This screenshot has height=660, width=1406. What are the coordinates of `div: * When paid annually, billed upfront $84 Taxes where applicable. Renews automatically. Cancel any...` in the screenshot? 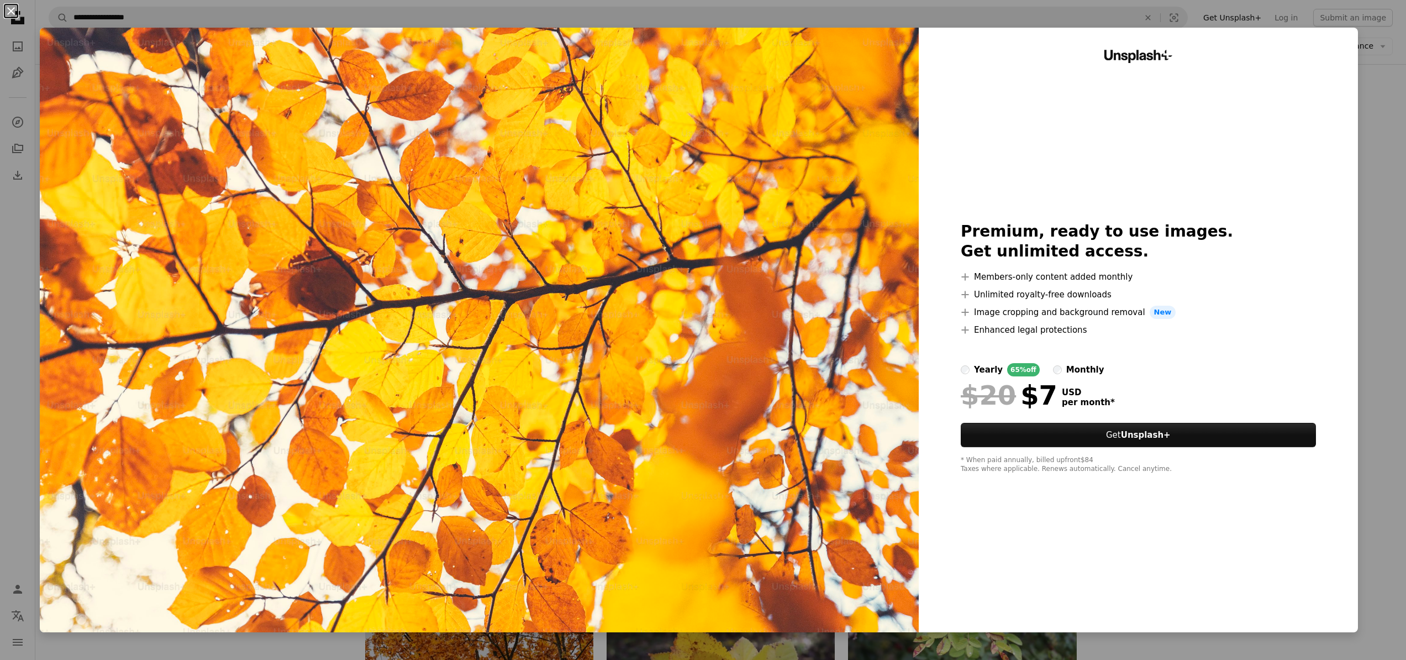 It's located at (1138, 465).